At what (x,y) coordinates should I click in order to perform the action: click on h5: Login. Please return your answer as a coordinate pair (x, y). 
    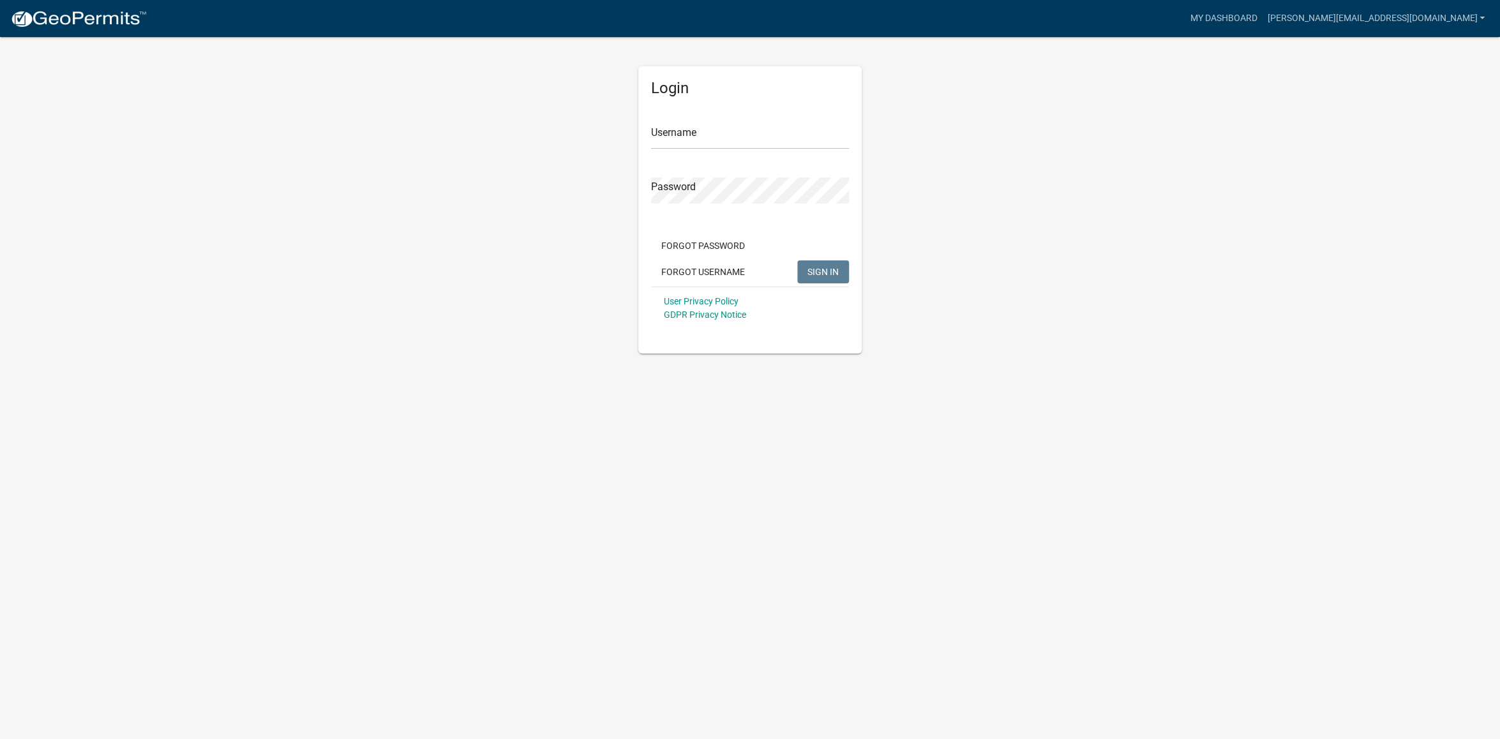
    Looking at the image, I should click on (750, 88).